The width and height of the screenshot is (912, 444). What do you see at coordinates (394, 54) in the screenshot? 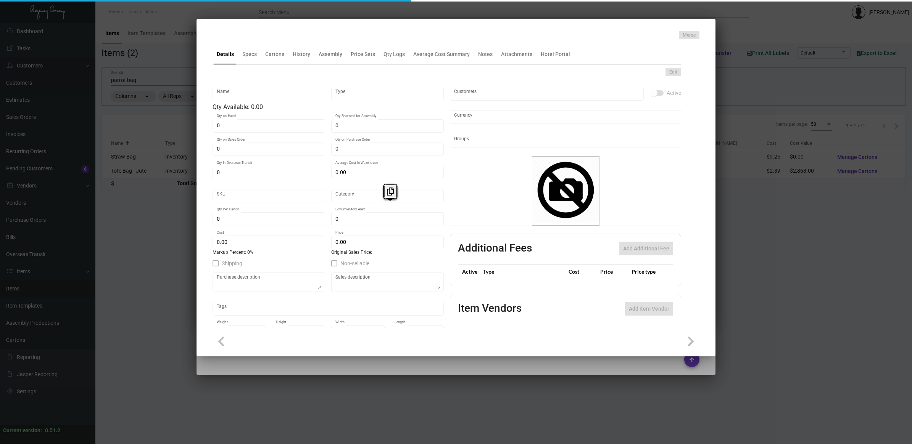
I see `div: Qty Logs` at bounding box center [394, 54].